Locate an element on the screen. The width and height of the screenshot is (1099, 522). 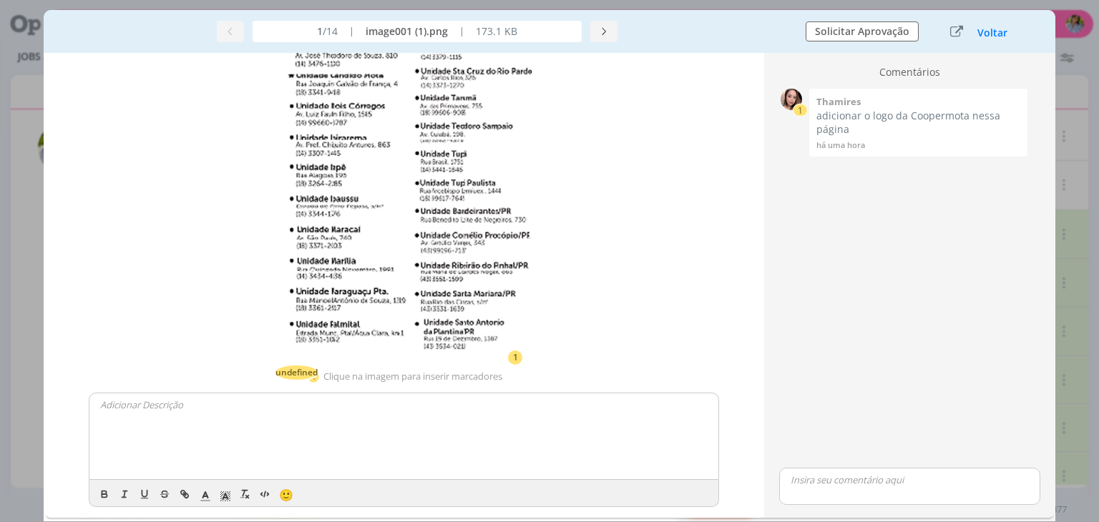
p: adicionar o logo da Coopermota nessa página is located at coordinates (918, 122).